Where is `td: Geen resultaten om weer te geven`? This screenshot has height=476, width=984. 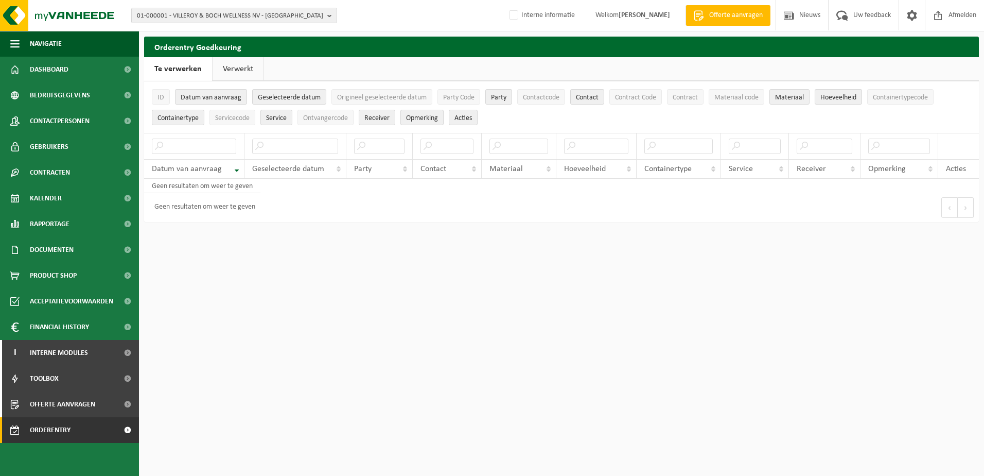
td: Geen resultaten om weer te geven is located at coordinates (202, 186).